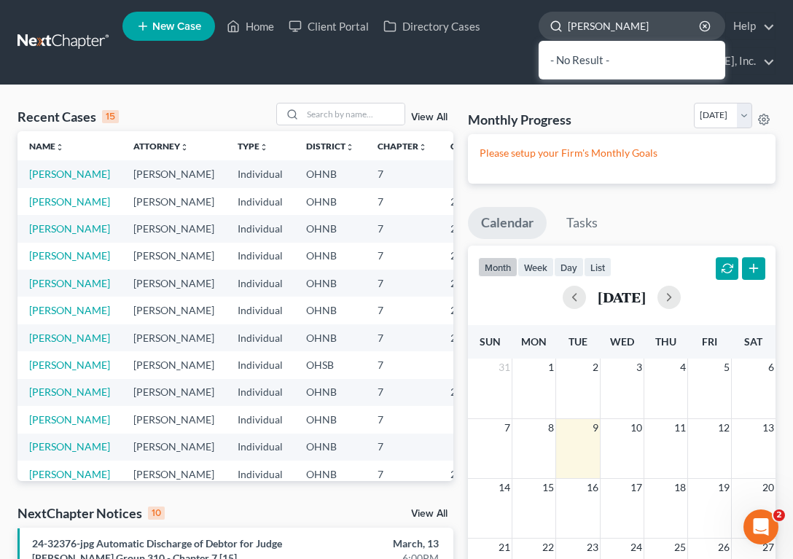  What do you see at coordinates (665, 341) in the screenshot?
I see `span: Thu` at bounding box center [665, 341].